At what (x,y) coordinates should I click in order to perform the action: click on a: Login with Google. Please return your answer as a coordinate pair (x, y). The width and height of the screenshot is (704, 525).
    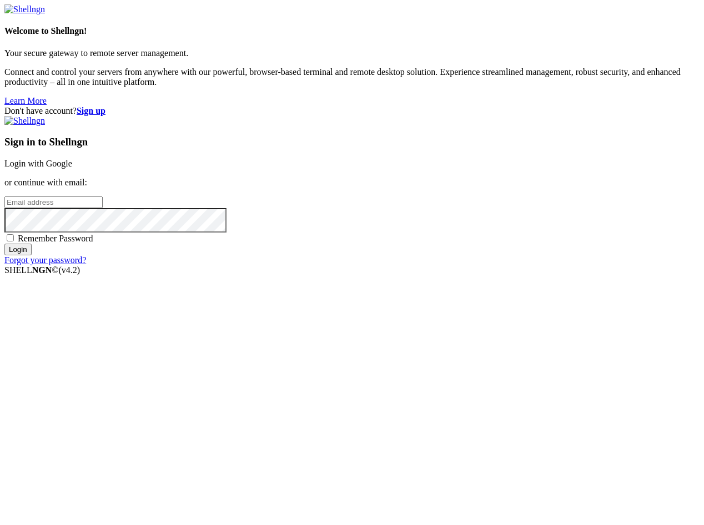
    Looking at the image, I should click on (38, 163).